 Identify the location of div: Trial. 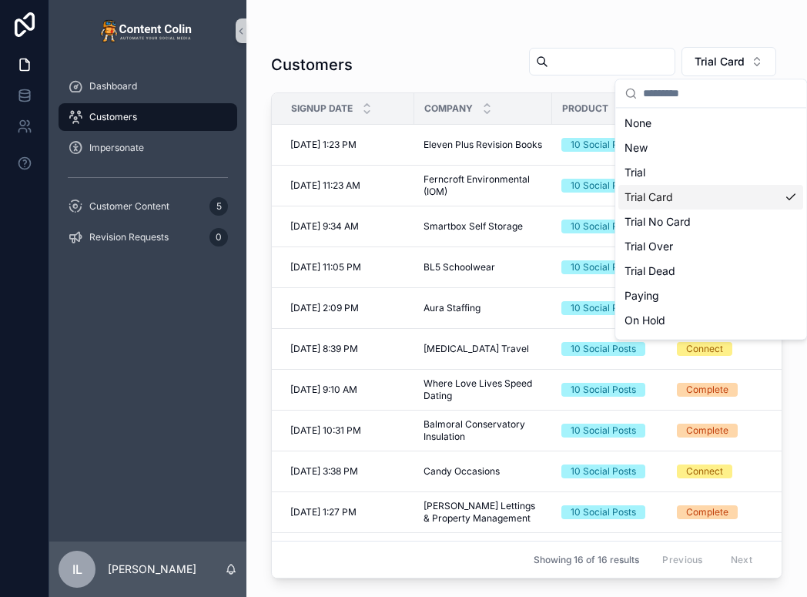
(711, 172).